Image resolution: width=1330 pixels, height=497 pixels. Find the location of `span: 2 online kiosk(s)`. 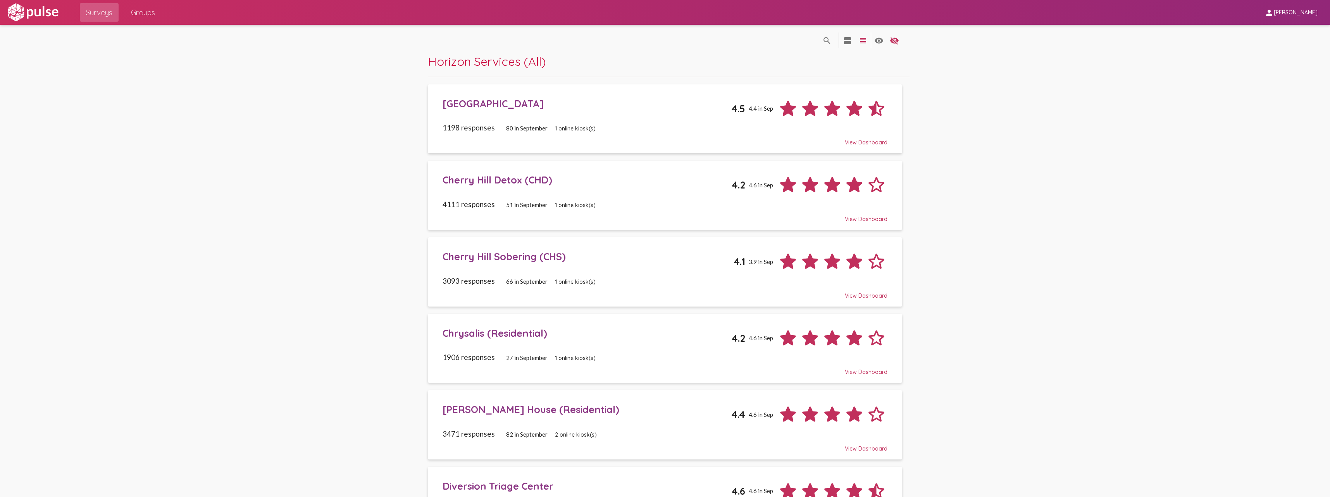

span: 2 online kiosk(s) is located at coordinates (576, 435).